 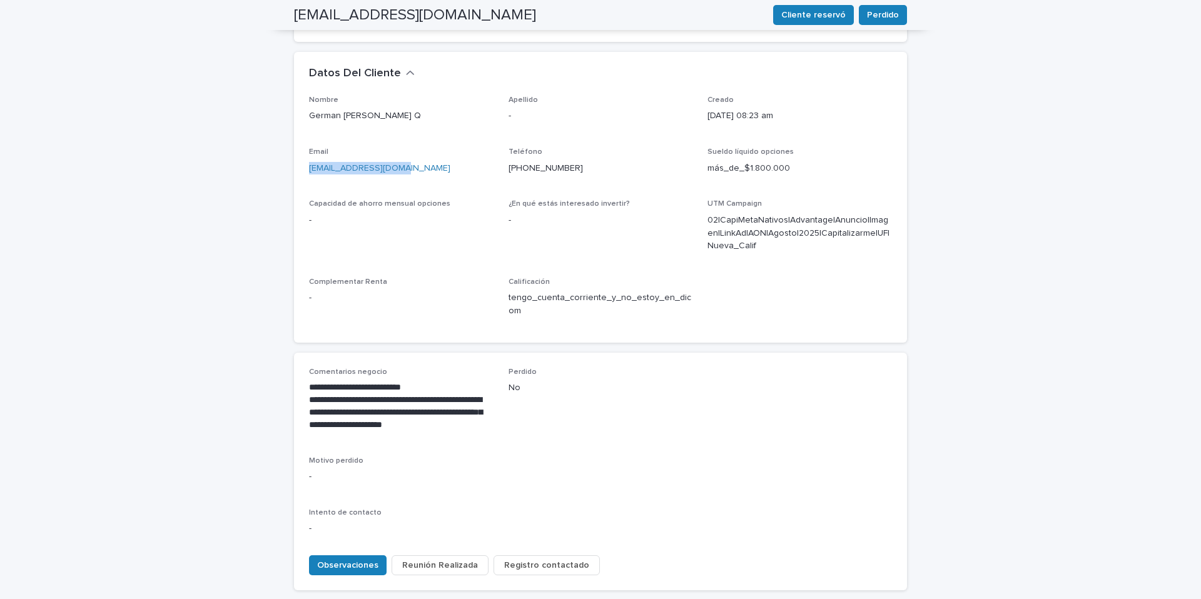 What do you see at coordinates (319, 152) in the screenshot?
I see `span: Email` at bounding box center [319, 152].